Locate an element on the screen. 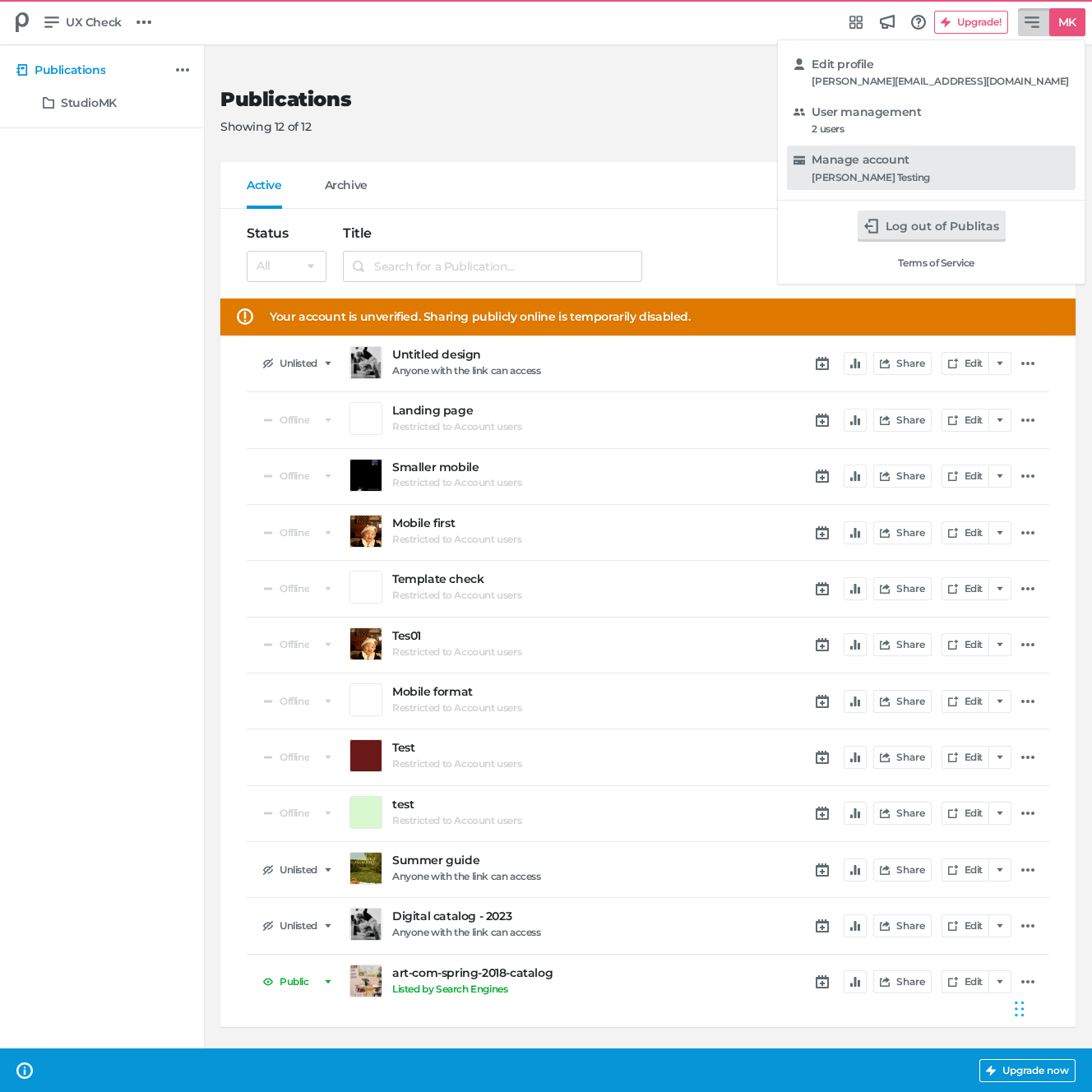  button: Upgrade now is located at coordinates (1027, 1070).